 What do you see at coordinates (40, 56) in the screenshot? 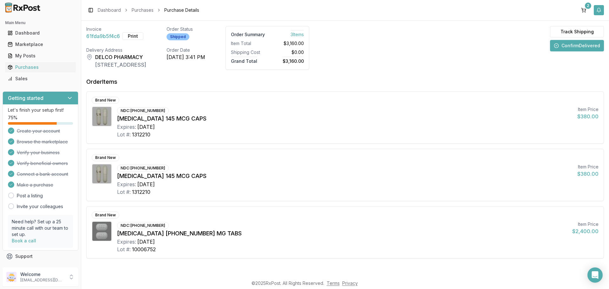
I see `a: My Posts` at bounding box center [40, 56].